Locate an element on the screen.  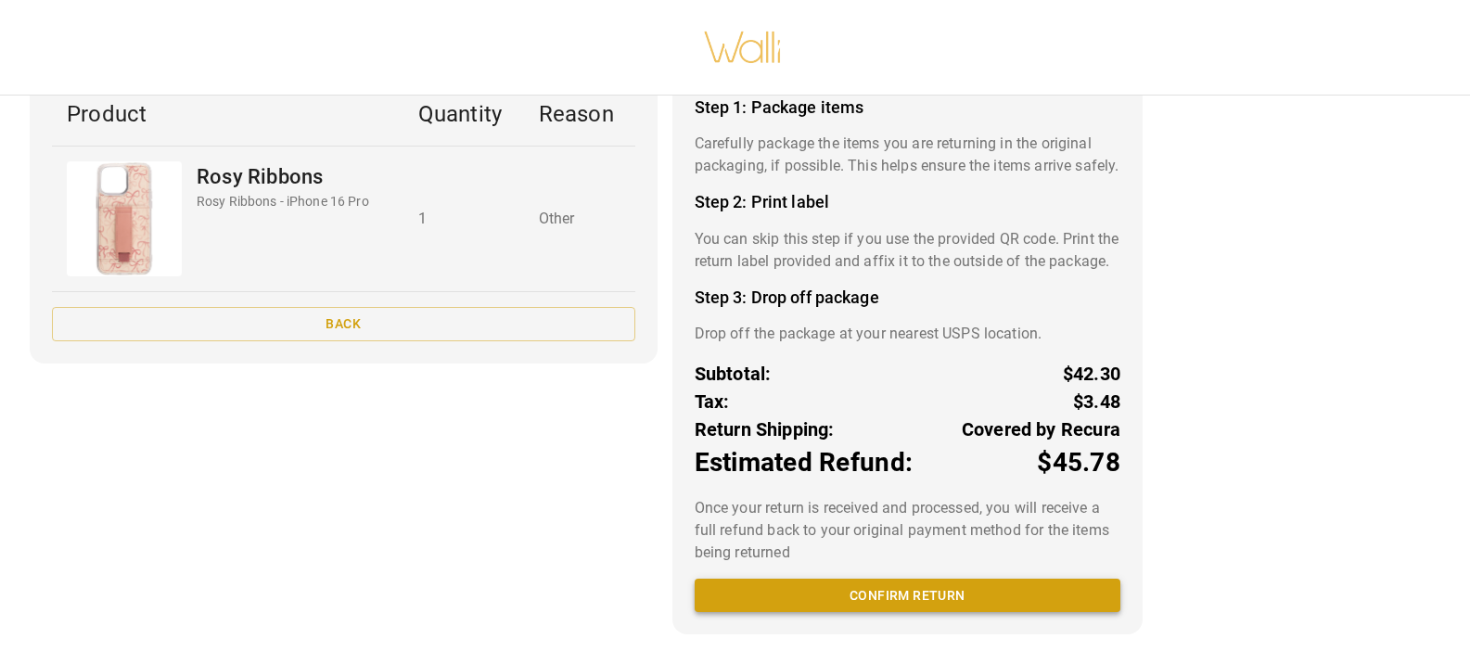
p: Estimated Refund: is located at coordinates (803, 463).